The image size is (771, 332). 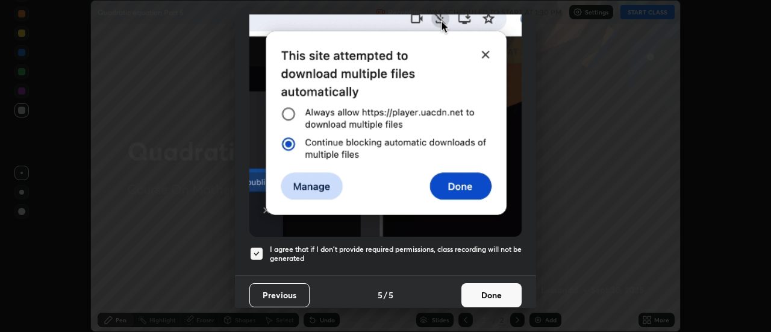 I want to click on button: Done, so click(x=492, y=295).